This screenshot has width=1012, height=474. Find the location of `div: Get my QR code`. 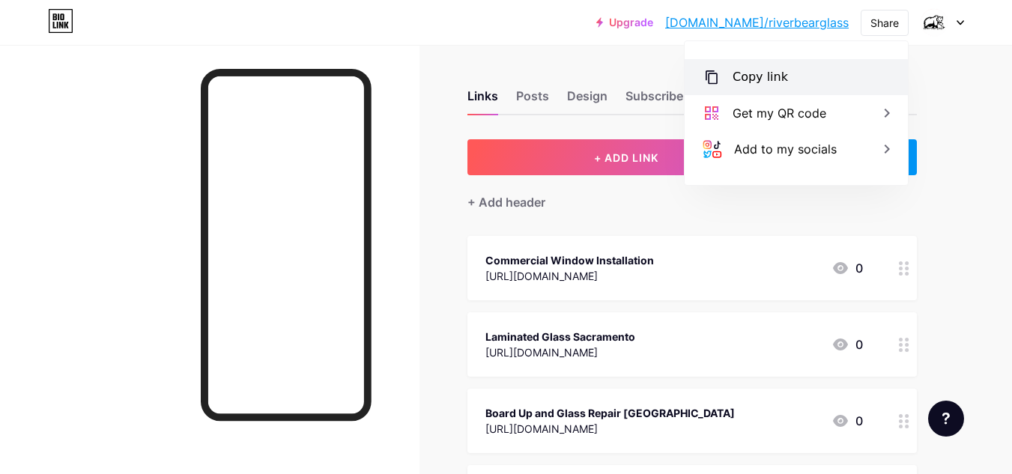

div: Get my QR code is located at coordinates (779, 113).